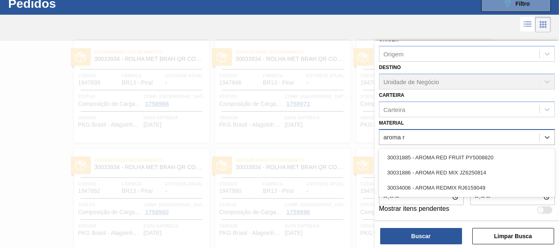  I want to click on div: 30034006 - AROMA REDMIX RJ6159049, so click(467, 188).